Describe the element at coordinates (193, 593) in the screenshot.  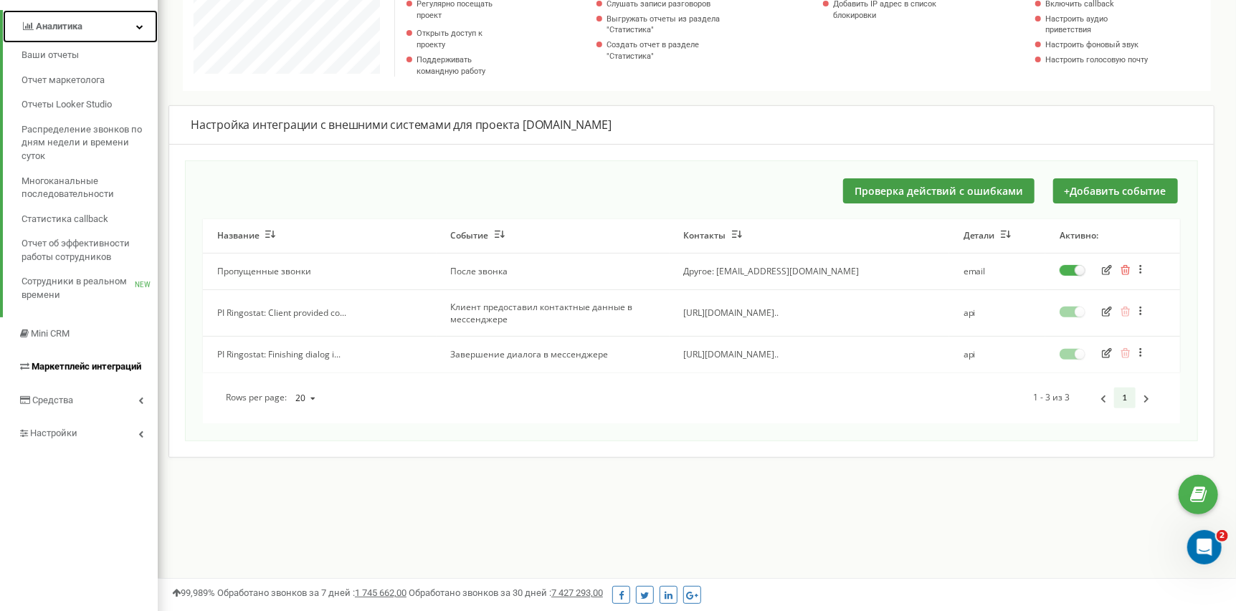
I see `span: 99,989%` at that location.